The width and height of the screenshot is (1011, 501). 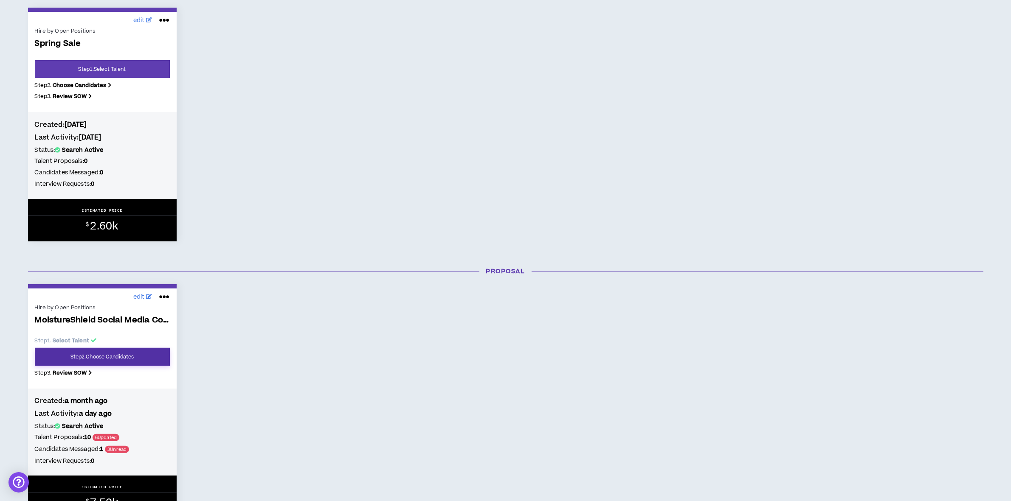 I want to click on p: Step 1 ., so click(x=102, y=341).